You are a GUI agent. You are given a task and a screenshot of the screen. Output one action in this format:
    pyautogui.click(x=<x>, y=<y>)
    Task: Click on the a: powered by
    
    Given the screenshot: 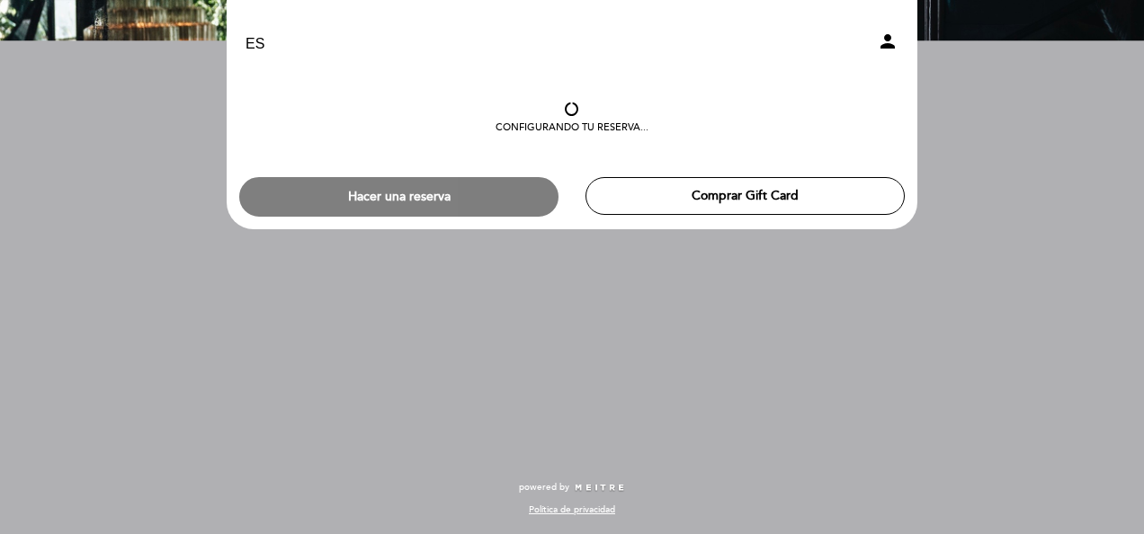 What is the action you would take?
    pyautogui.click(x=572, y=487)
    